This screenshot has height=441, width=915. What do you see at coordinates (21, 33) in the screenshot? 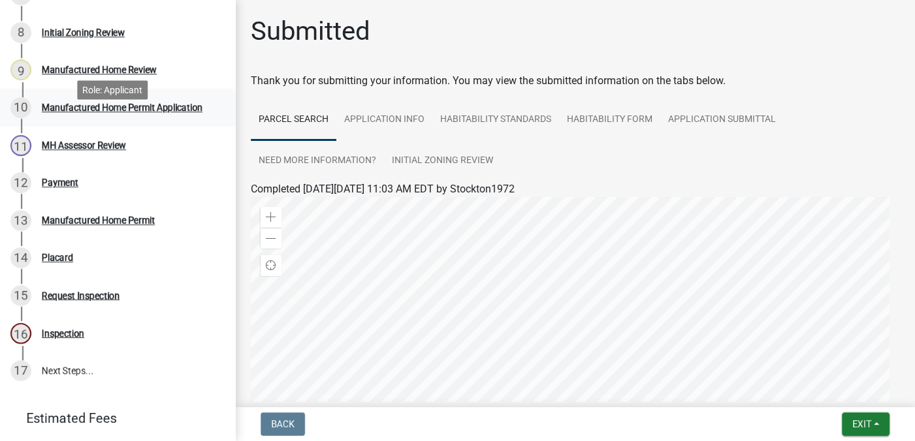
I see `div: 8` at bounding box center [21, 33].